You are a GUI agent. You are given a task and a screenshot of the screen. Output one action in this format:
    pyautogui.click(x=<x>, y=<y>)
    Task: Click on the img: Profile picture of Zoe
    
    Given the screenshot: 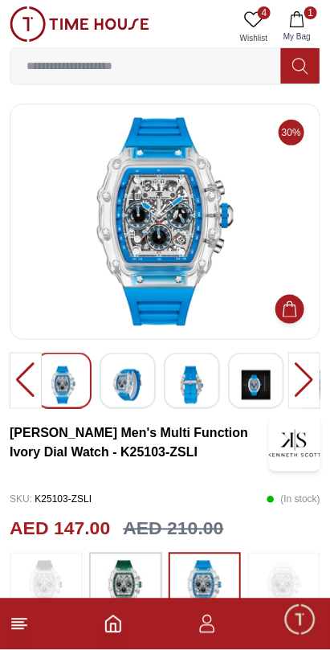 What is the action you would take?
    pyautogui.click(x=59, y=24)
    